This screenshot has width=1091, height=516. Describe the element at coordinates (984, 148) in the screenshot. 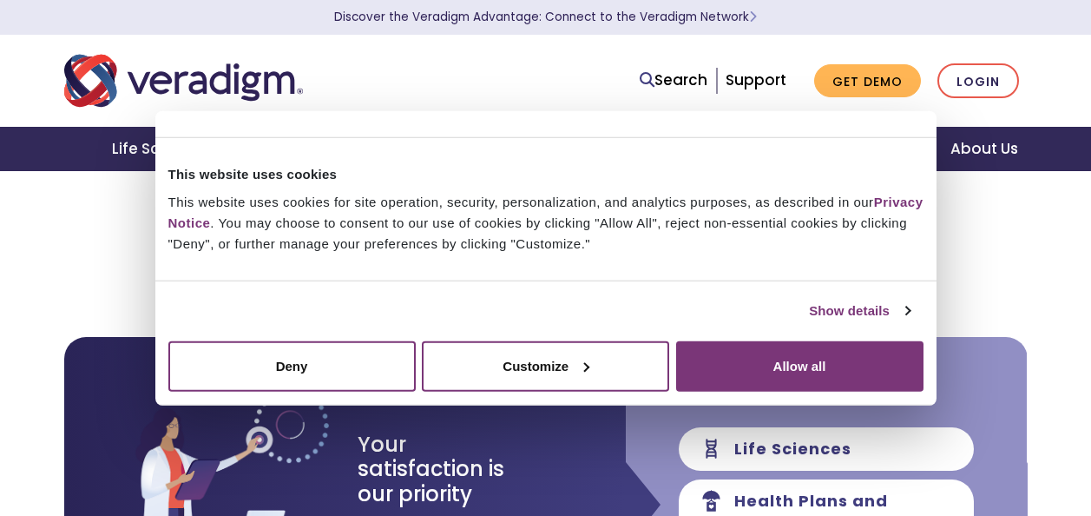

I see `a: About Us` at that location.